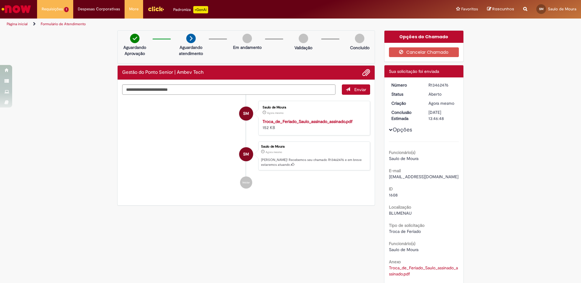 This screenshot has height=283, width=581. Describe the element at coordinates (191, 50) in the screenshot. I see `p: Aguardando atendimento` at that location.